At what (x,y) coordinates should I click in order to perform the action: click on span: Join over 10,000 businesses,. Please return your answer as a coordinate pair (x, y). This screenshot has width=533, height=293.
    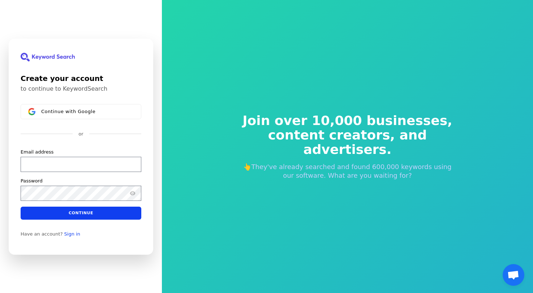
    Looking at the image, I should click on (348, 121).